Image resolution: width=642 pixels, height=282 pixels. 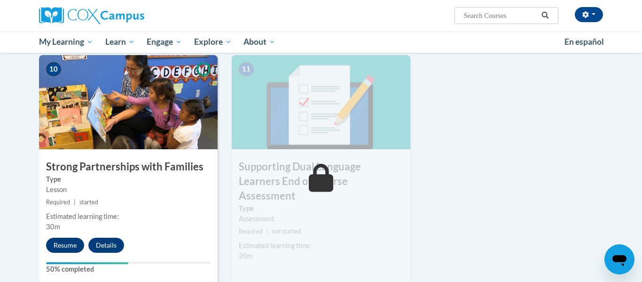 What do you see at coordinates (128, 166) in the screenshot?
I see `h3: Strong Partnerships with Families` at bounding box center [128, 166].